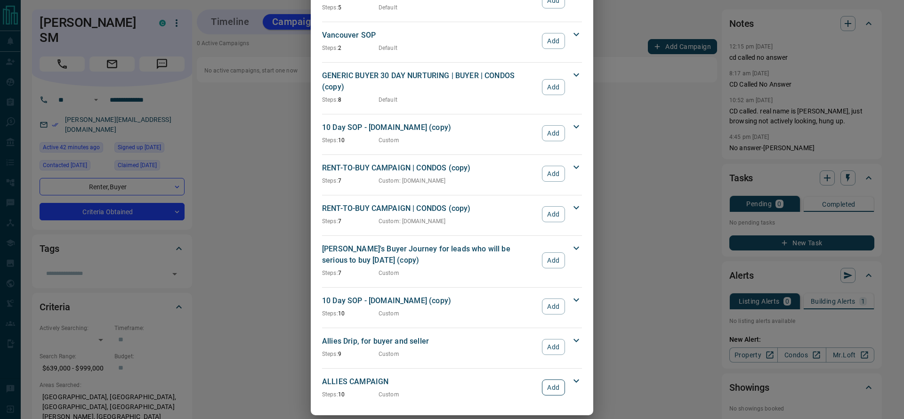 Image resolution: width=904 pixels, height=419 pixels. I want to click on p: 8, so click(350, 100).